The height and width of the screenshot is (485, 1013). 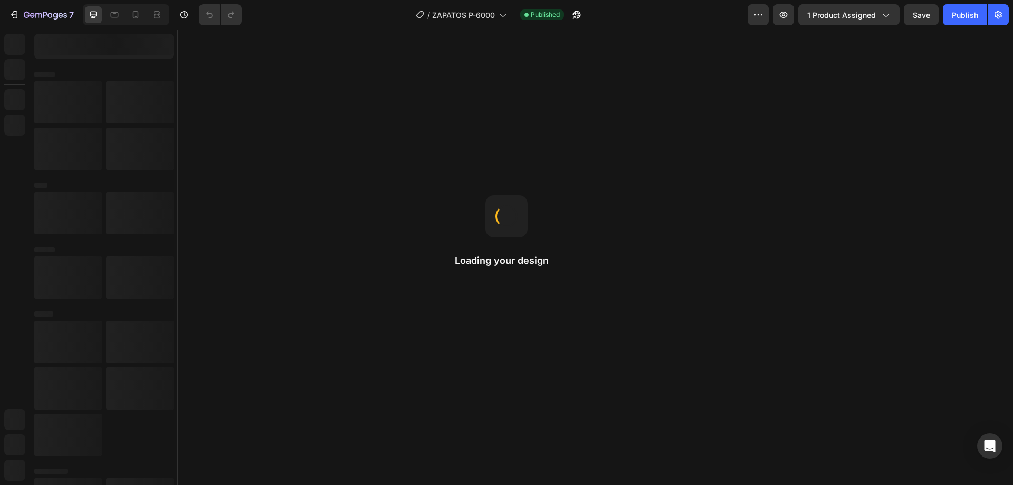 I want to click on button: 1 product assigned, so click(x=849, y=15).